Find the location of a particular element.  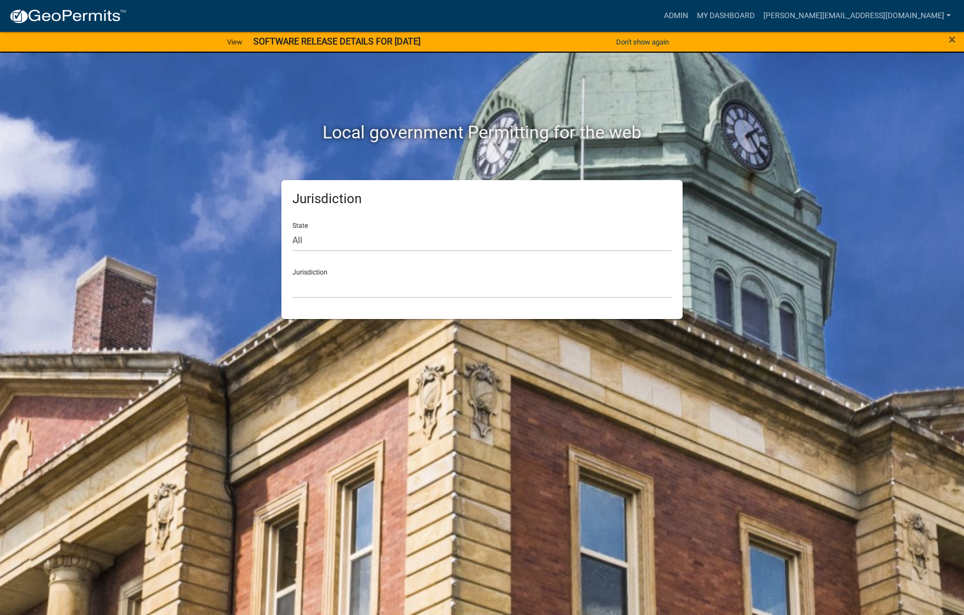

a: My Dashboard is located at coordinates (725, 16).